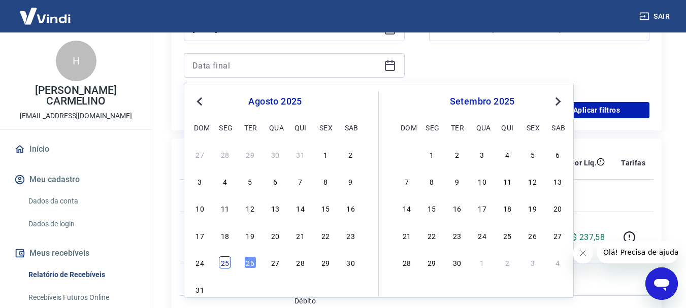 This screenshot has height=308, width=686. Describe the element at coordinates (225, 181) in the screenshot. I see `div: Choose segunda-feira, 4 de agosto de 2025` at that location.